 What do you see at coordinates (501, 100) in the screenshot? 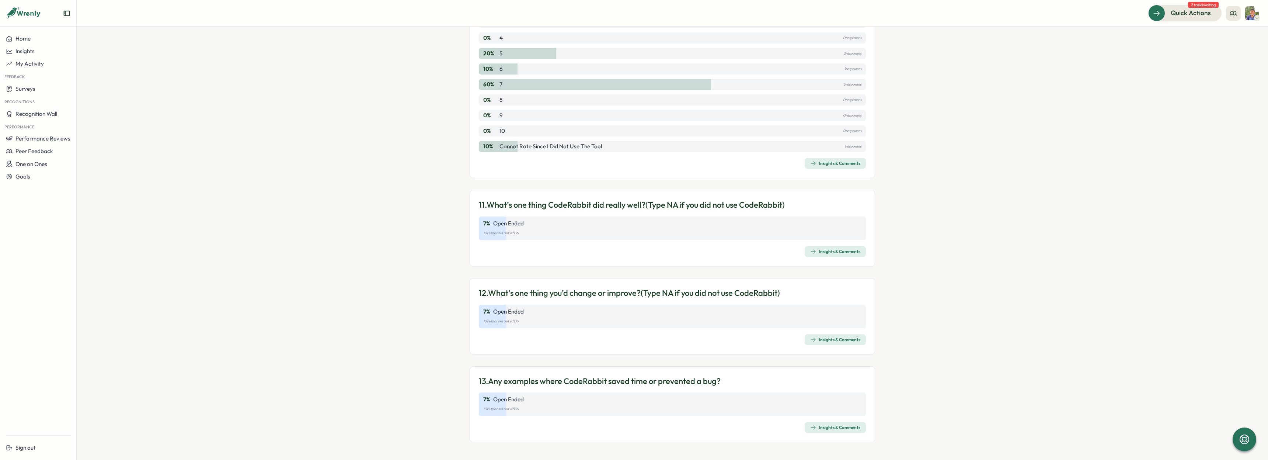
I see `p: 8` at bounding box center [501, 100].